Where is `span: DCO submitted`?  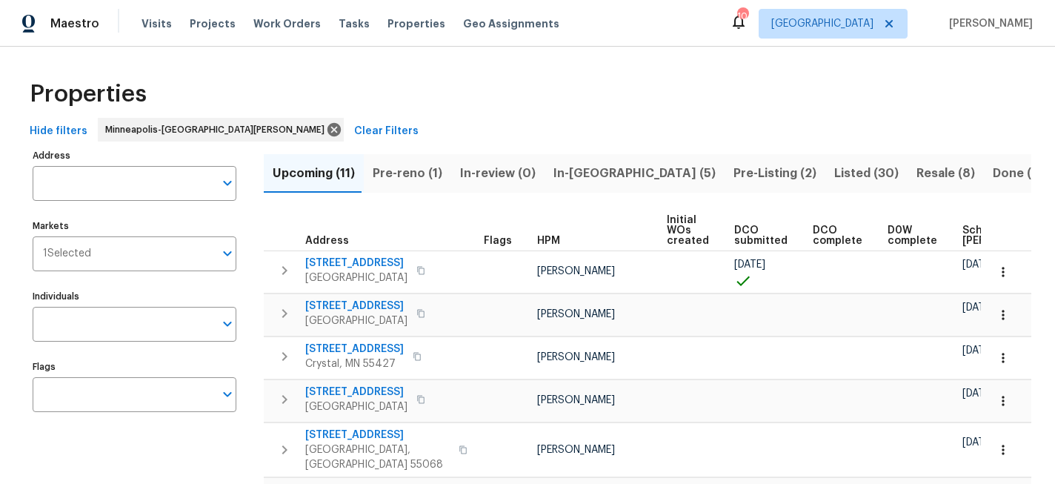 span: DCO submitted is located at coordinates (761, 236).